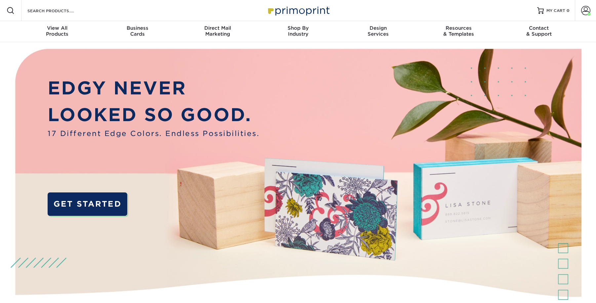 The image size is (596, 303). Describe the element at coordinates (298, 10) in the screenshot. I see `img: Primoprint` at that location.